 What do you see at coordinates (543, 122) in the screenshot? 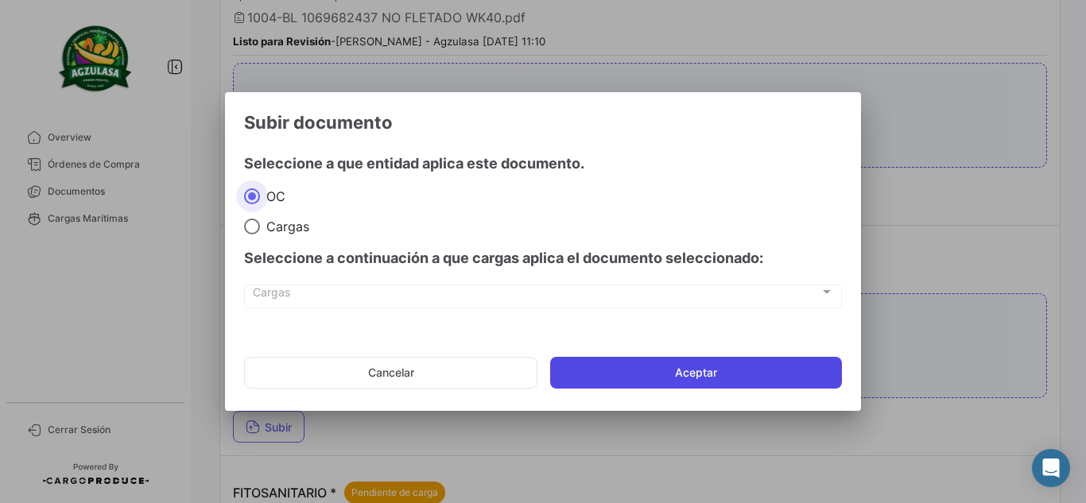
I see `h3: Subir documento` at bounding box center [543, 122].